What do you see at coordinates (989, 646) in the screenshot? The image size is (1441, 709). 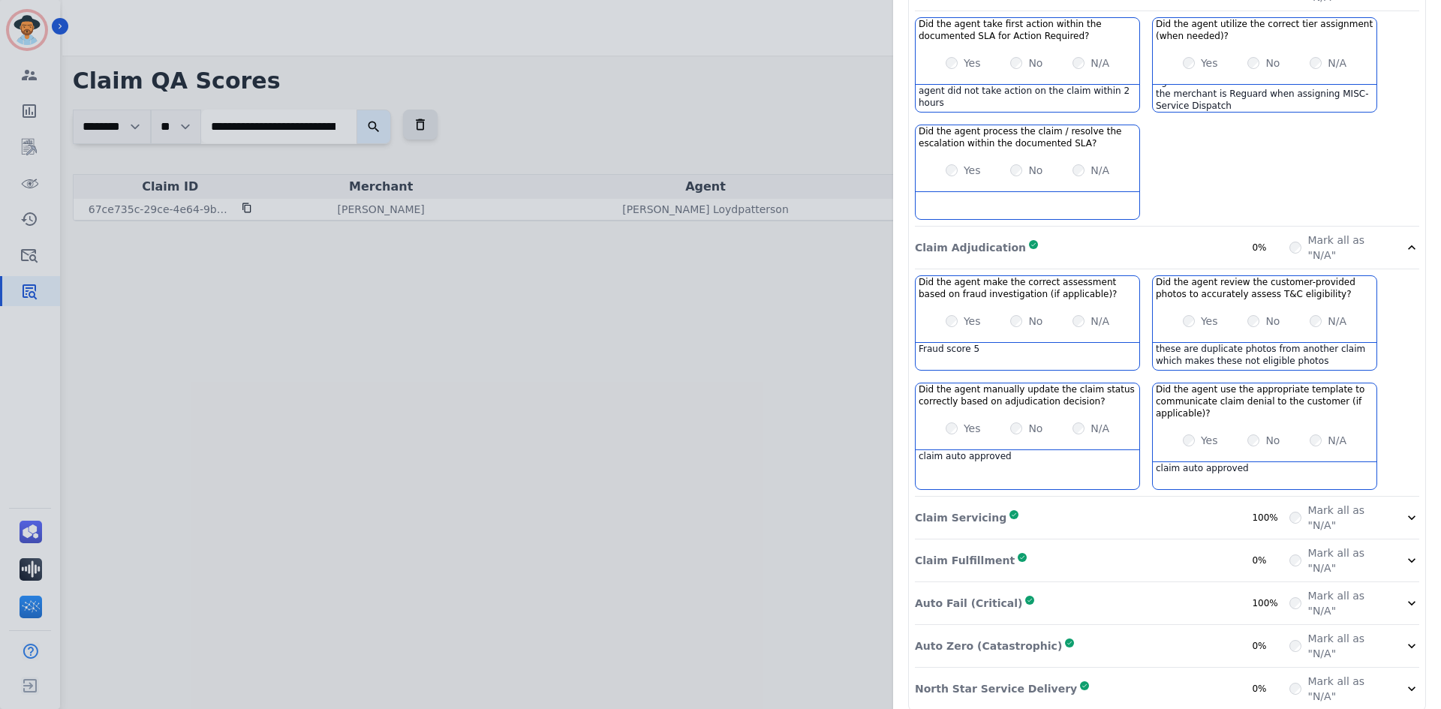 I see `p: Auto Zero (Catastrophic)` at bounding box center [989, 646].